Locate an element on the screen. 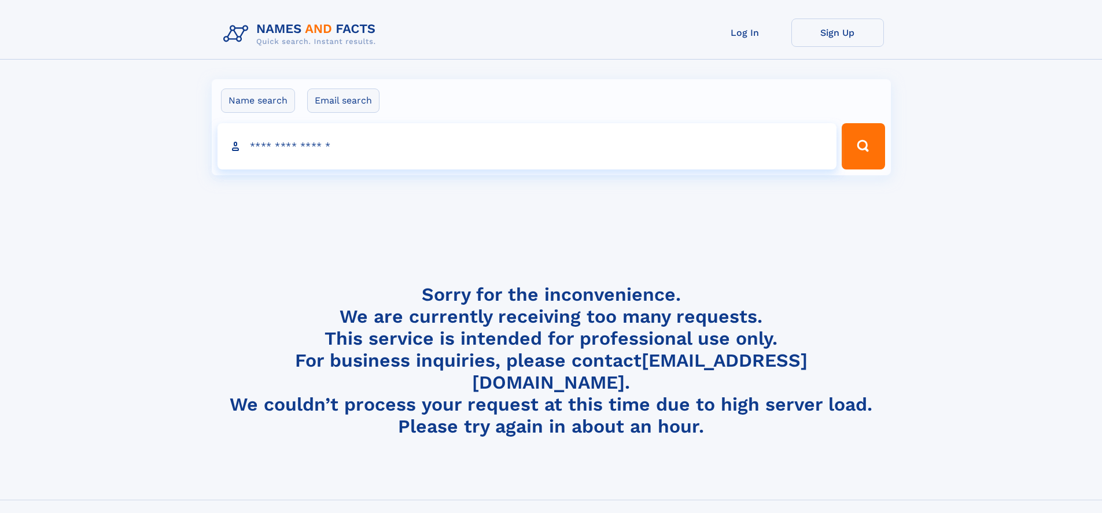  input: search input is located at coordinates (527, 146).